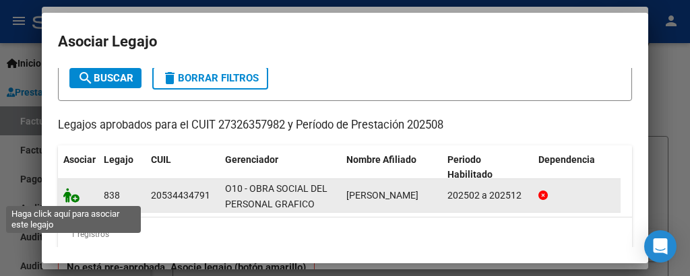 This screenshot has height=276, width=690. Describe the element at coordinates (181, 195) in the screenshot. I see `div: 20534434791` at that location.